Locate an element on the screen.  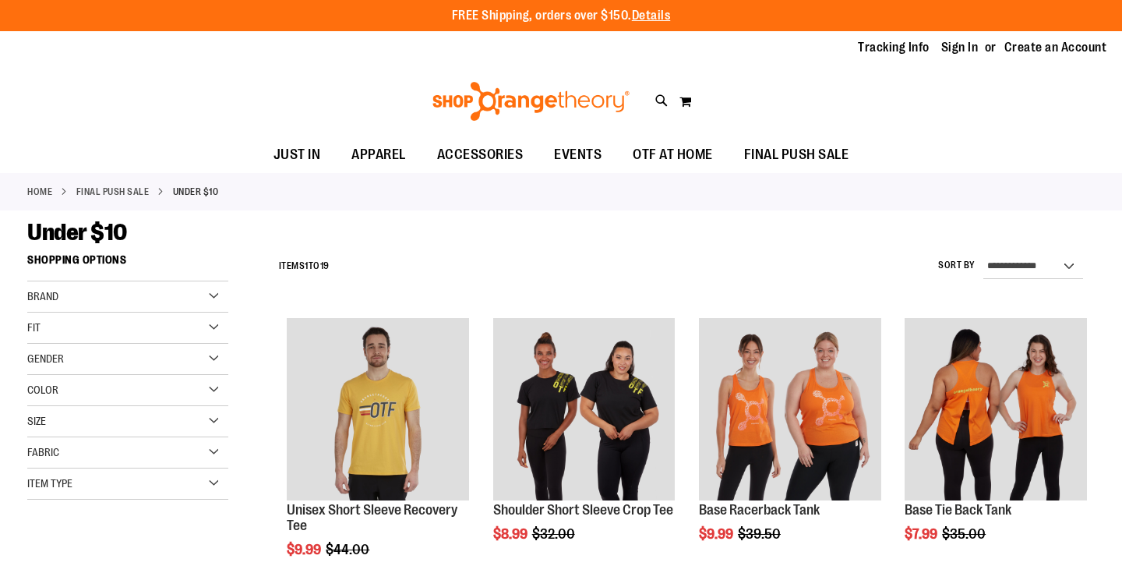
a: Unisex Short Sleeve Recovery Tee is located at coordinates (372, 518).